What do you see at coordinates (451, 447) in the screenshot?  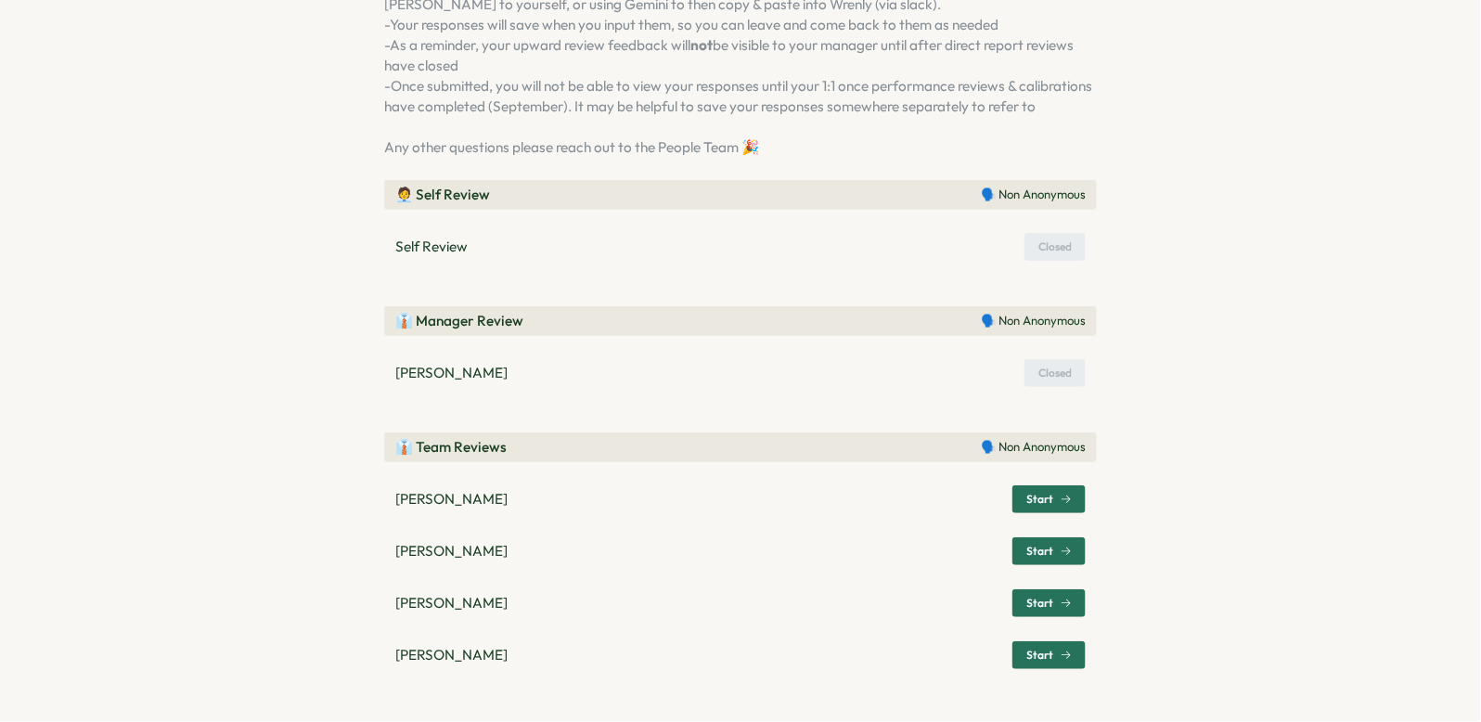 I see `p: 👔 Team Reviews` at bounding box center [451, 447].